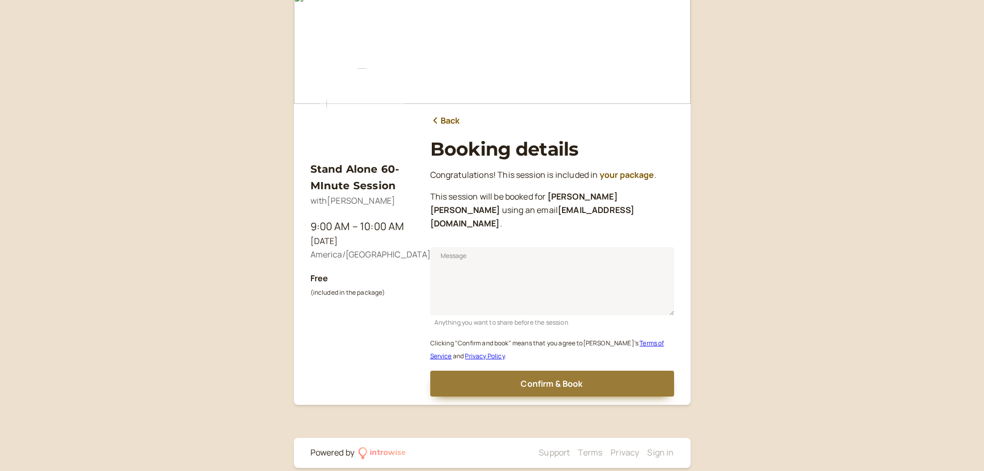 The height and width of the screenshot is (471, 984). Describe the element at coordinates (660, 452) in the screenshot. I see `a: Sign in` at that location.